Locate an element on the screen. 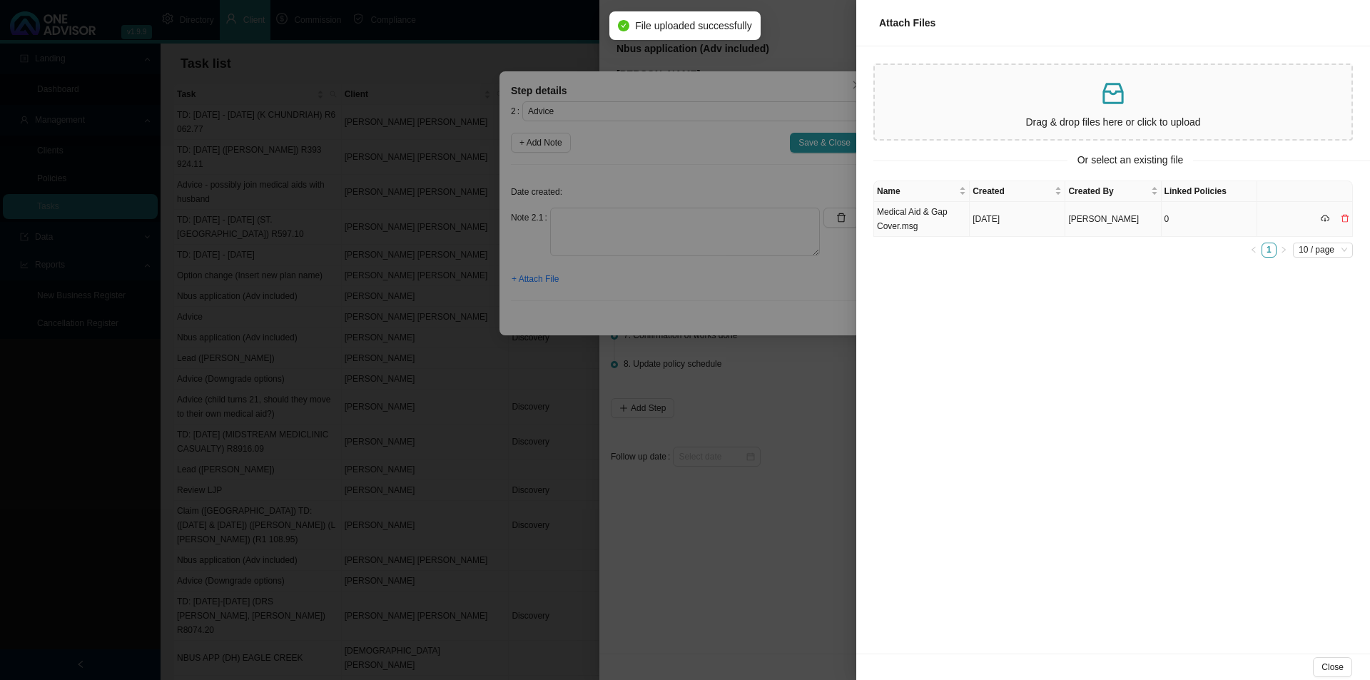  li: 1 is located at coordinates (1269, 250).